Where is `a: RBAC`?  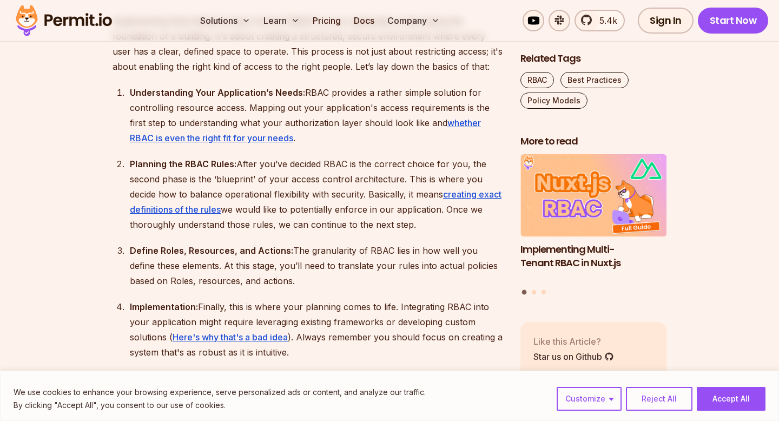 a: RBAC is located at coordinates (537, 80).